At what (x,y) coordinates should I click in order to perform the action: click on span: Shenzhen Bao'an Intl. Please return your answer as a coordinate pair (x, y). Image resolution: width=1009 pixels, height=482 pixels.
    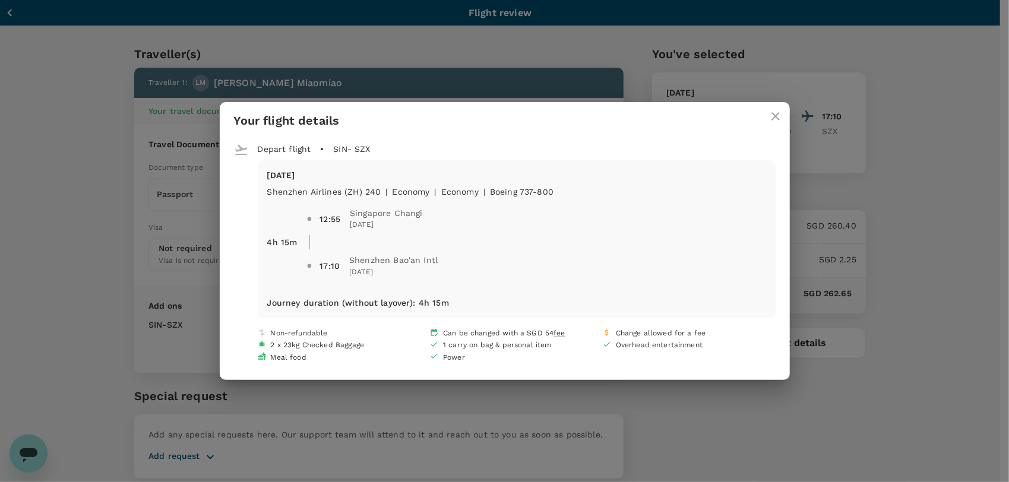
    Looking at the image, I should click on (393, 260).